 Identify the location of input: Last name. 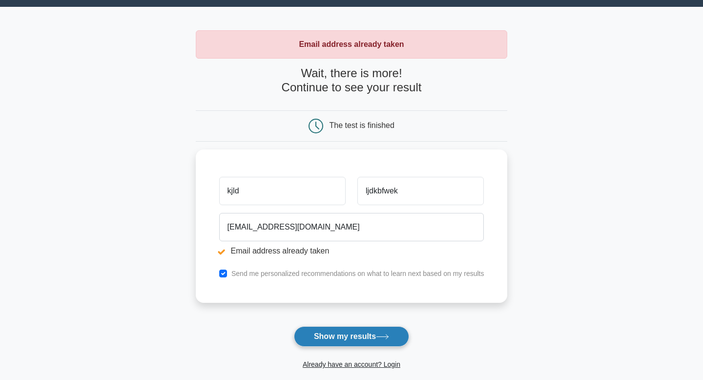
(420, 191).